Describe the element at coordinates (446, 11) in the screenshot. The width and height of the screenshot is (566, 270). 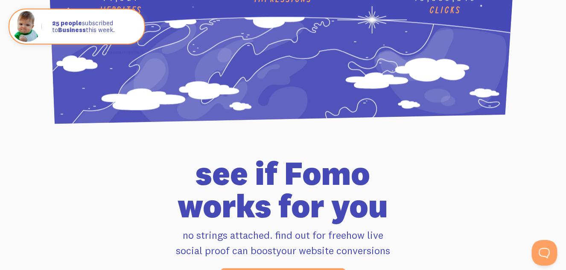
I see `div: Clicks` at that location.